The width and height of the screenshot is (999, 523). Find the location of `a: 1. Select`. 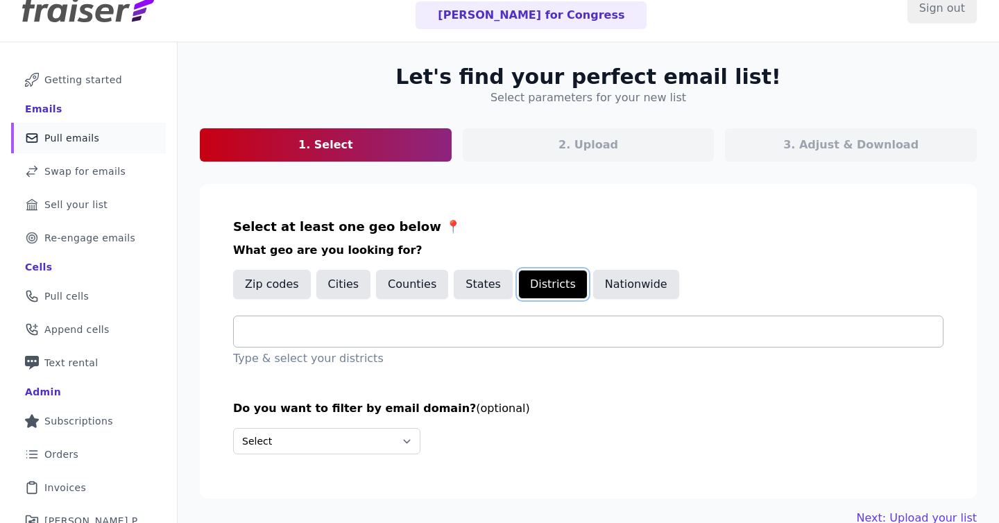

a: 1. Select is located at coordinates (325, 145).